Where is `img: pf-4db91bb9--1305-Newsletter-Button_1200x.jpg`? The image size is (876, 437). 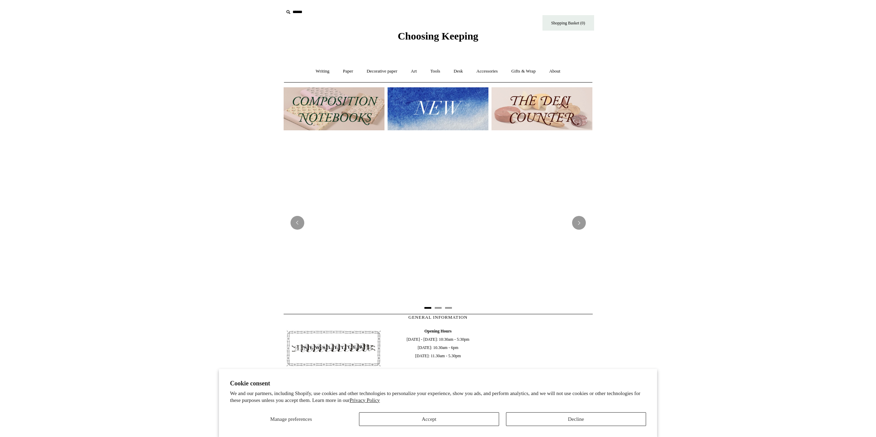 img: pf-4db91bb9--1305-Newsletter-Button_1200x.jpg is located at coordinates (333, 349).